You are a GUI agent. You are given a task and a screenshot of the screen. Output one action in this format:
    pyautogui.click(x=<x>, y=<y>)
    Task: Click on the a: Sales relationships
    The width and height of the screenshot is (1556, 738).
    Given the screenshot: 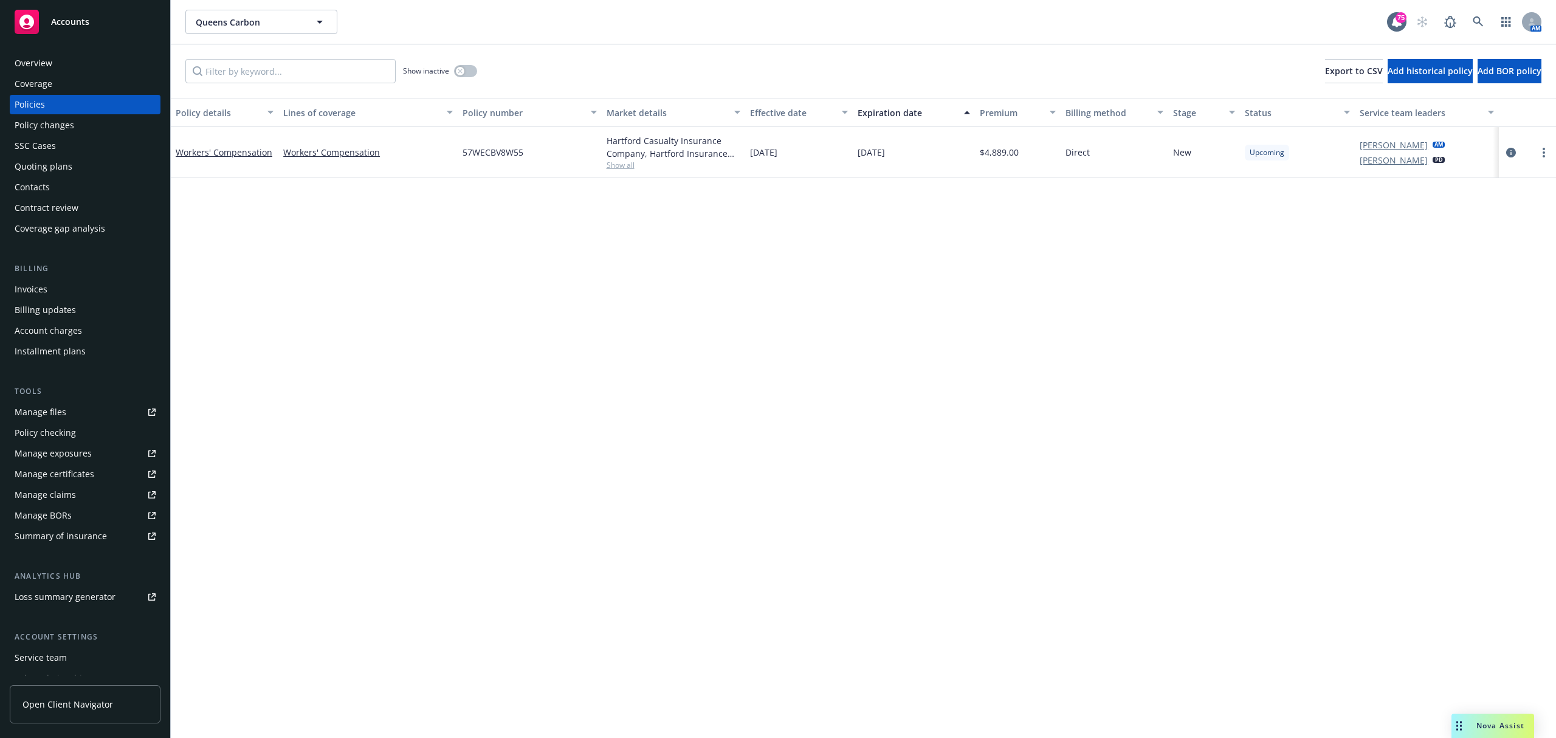 What is the action you would take?
    pyautogui.click(x=85, y=678)
    